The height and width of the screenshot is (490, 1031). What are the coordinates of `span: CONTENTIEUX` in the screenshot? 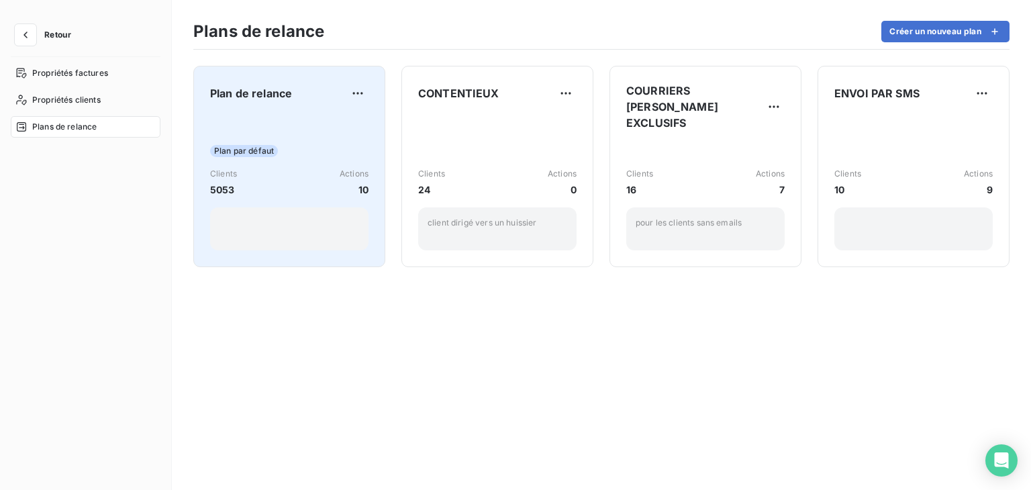 It's located at (458, 93).